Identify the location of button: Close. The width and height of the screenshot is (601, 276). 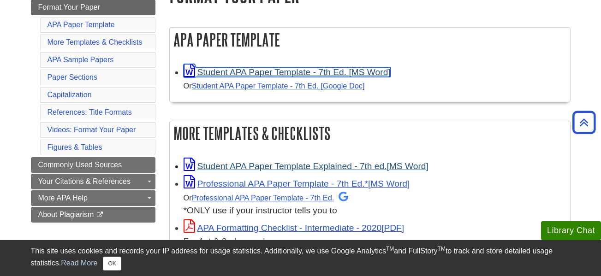
(112, 264).